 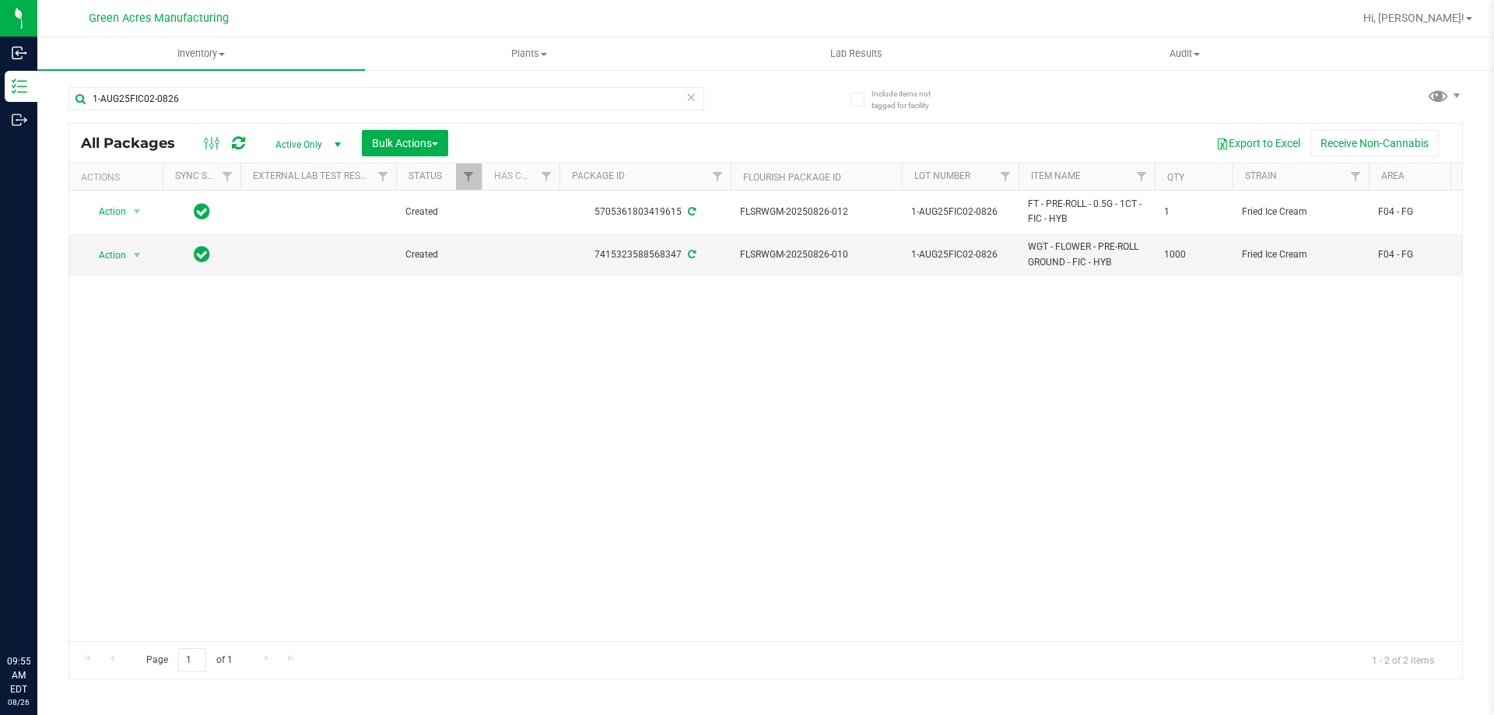 I want to click on span: FLSRWGM-20250826-012, so click(x=816, y=212).